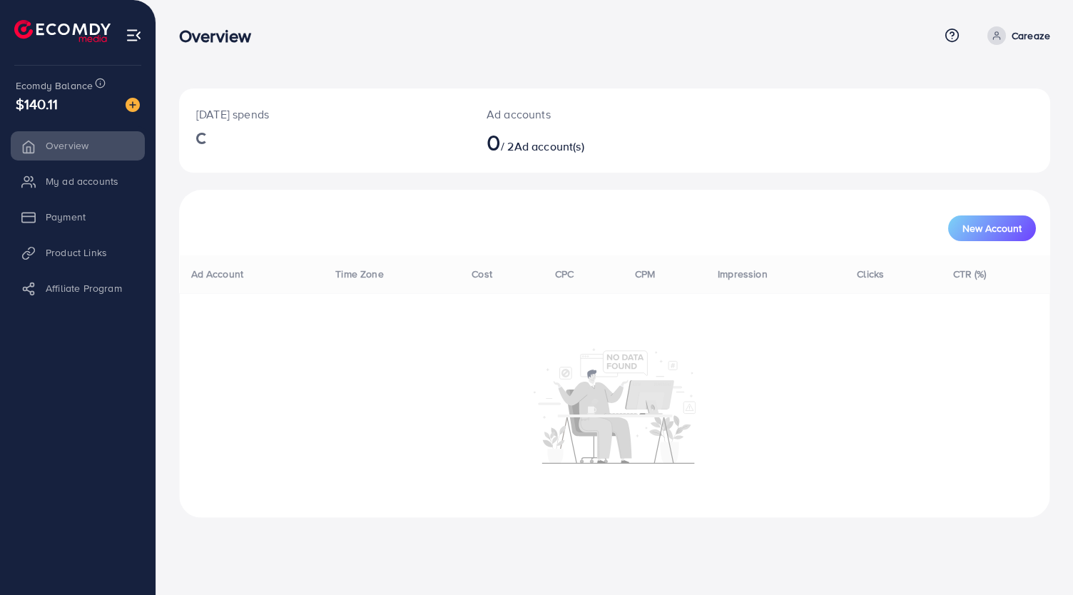  I want to click on a: Careaze, so click(1015, 36).